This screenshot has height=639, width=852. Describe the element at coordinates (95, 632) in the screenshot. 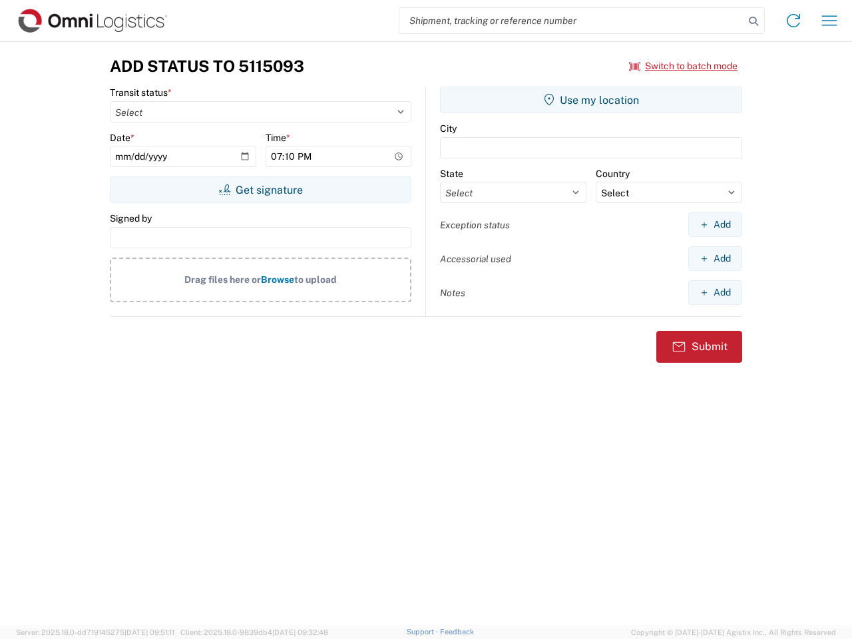

I see `span: Server: 2025.18.0-dd719145275` at that location.